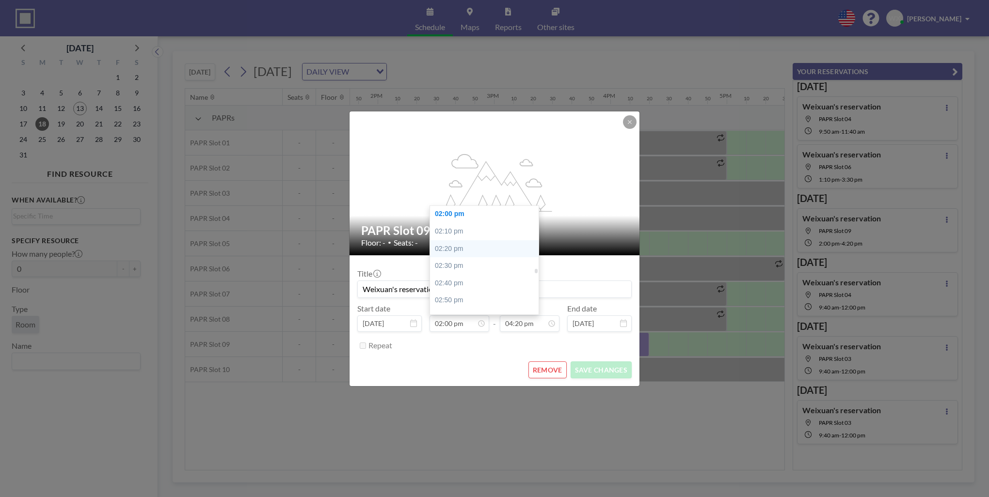 The image size is (989, 497). What do you see at coordinates (495, 182) in the screenshot?
I see `g: flex-grow: 1.2;` at bounding box center [495, 182].